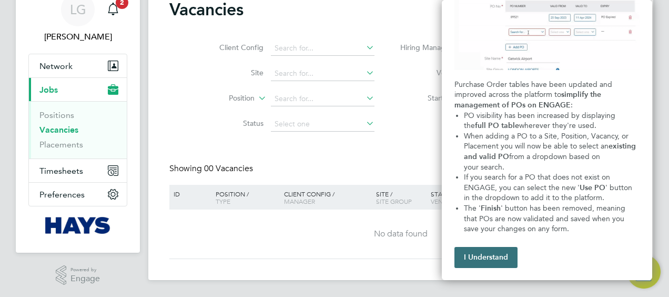 The width and height of the screenshot is (669, 297). Describe the element at coordinates (535, 89) in the screenshot. I see `span: Purchase Order tables have been updated and improved across the platform to` at that location.